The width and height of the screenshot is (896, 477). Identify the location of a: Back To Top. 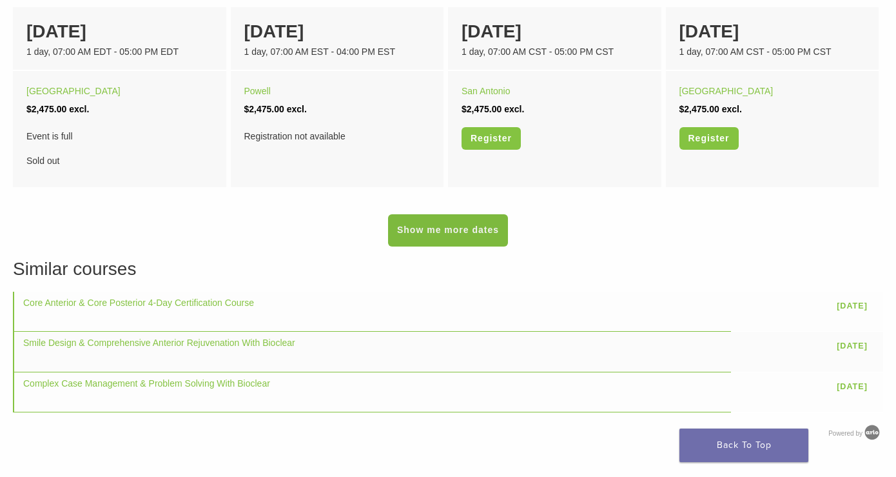
(744, 445).